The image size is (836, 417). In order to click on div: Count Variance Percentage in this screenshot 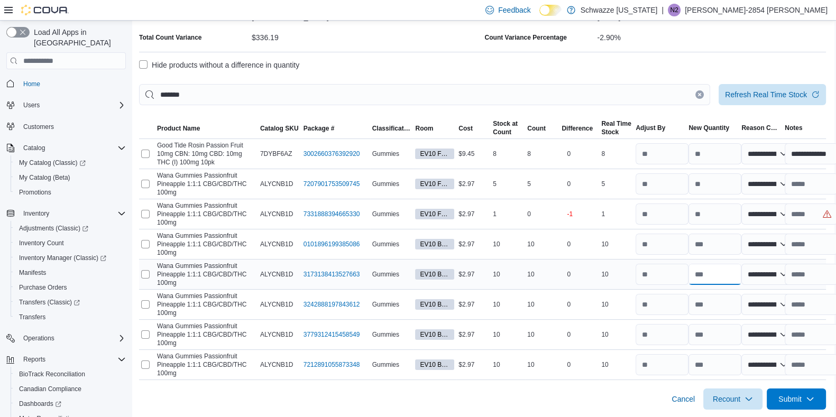, I will do `click(526, 38)`.